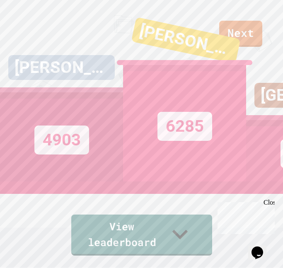  Describe the element at coordinates (142, 235) in the screenshot. I see `a: View leaderboard` at that location.